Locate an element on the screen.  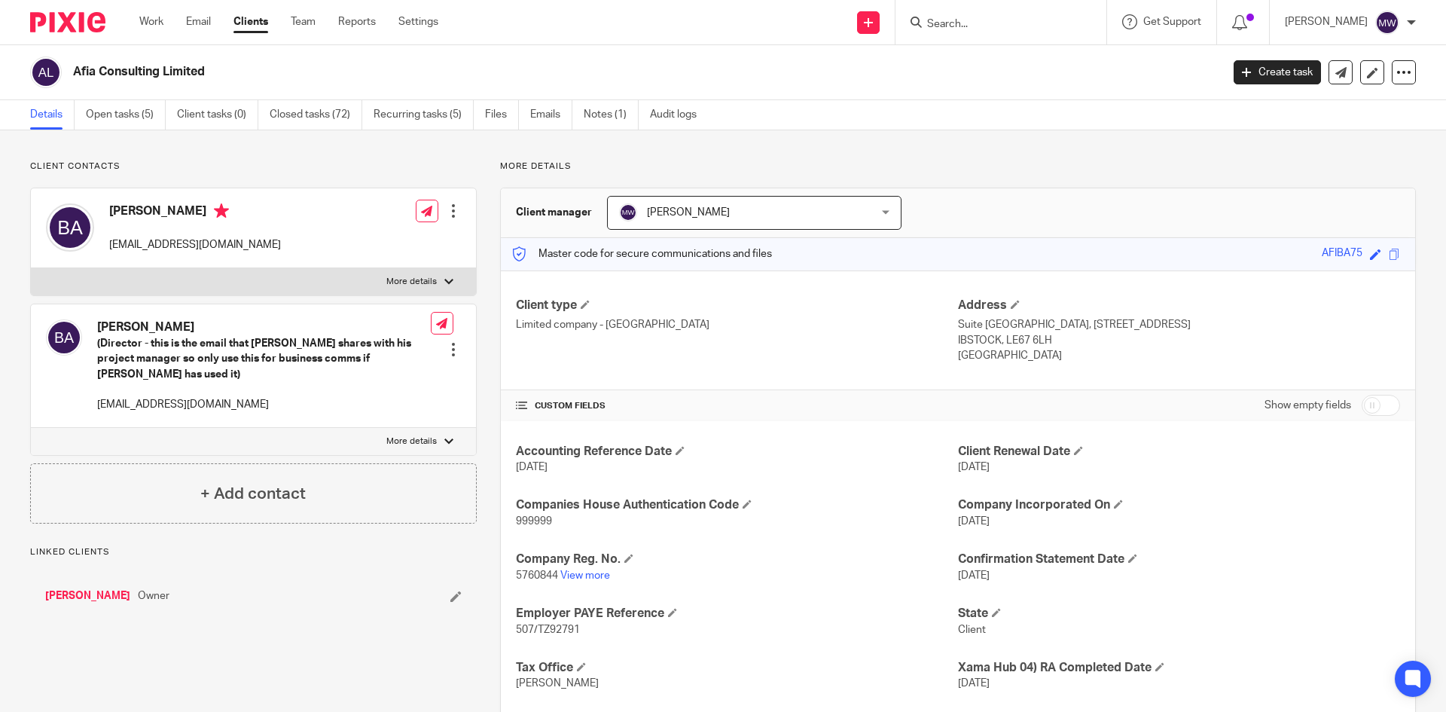
h4: State is located at coordinates (1178, 613).